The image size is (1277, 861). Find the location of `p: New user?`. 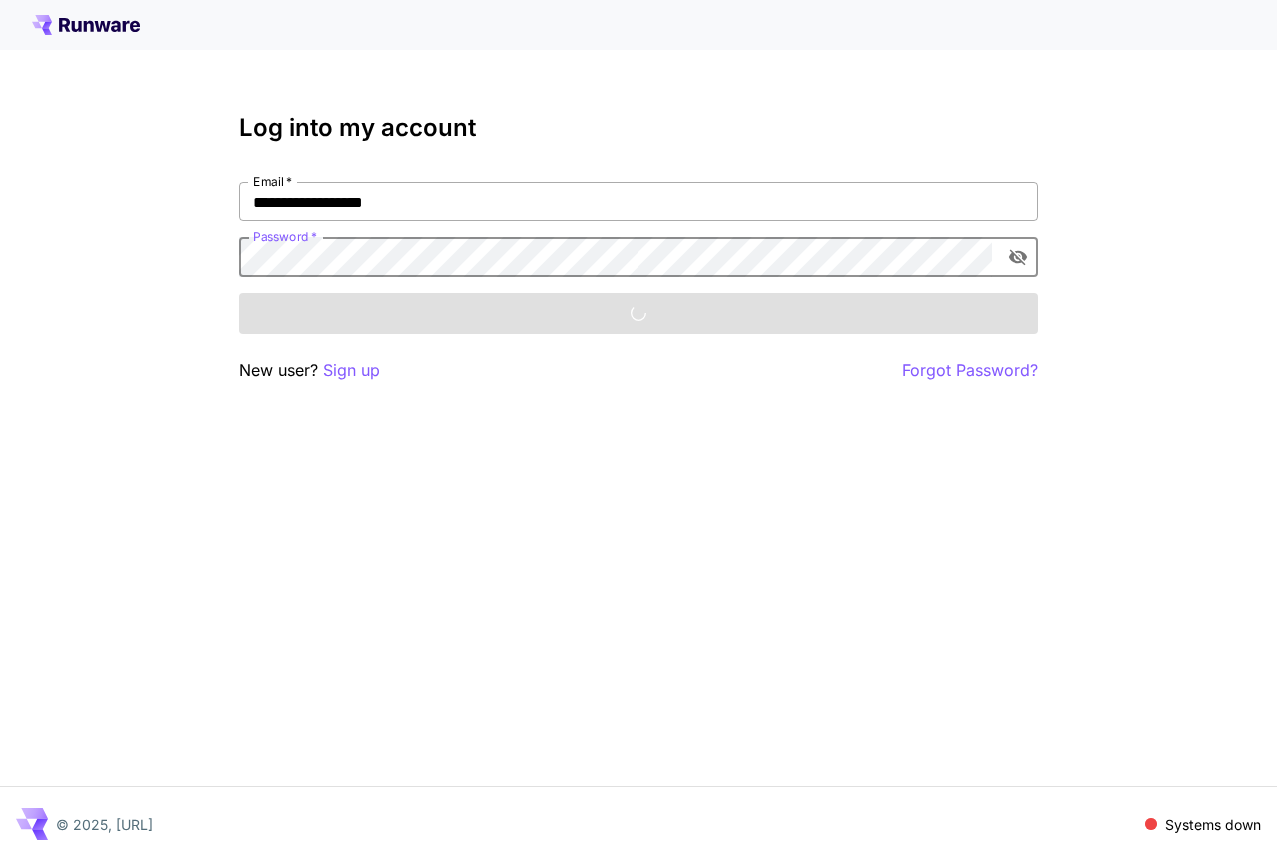

p: New user? is located at coordinates (309, 370).